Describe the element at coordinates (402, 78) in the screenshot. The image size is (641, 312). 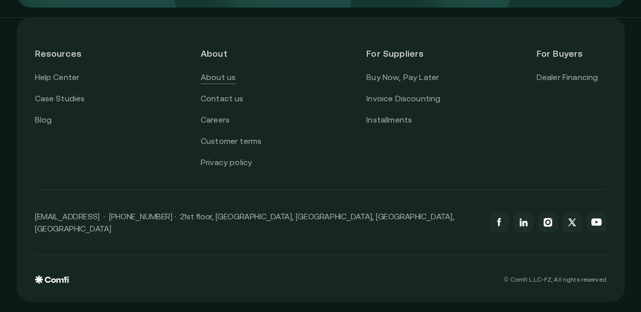
I see `a: Buy Now, Pay Later` at that location.